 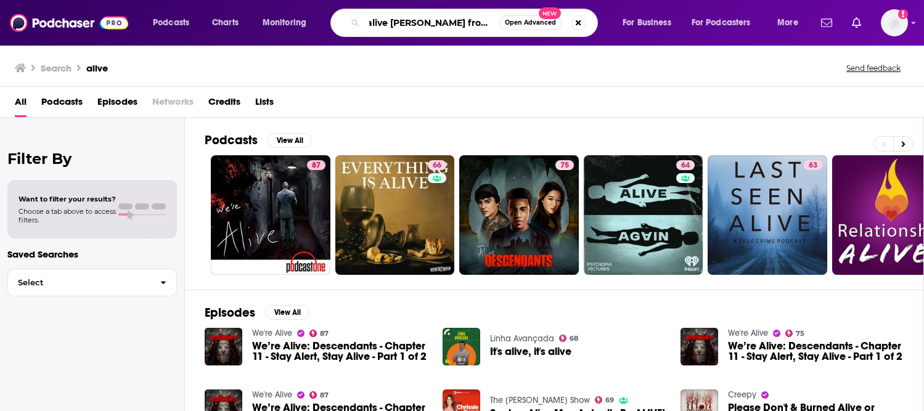 I want to click on span: For Podcasters, so click(x=721, y=23).